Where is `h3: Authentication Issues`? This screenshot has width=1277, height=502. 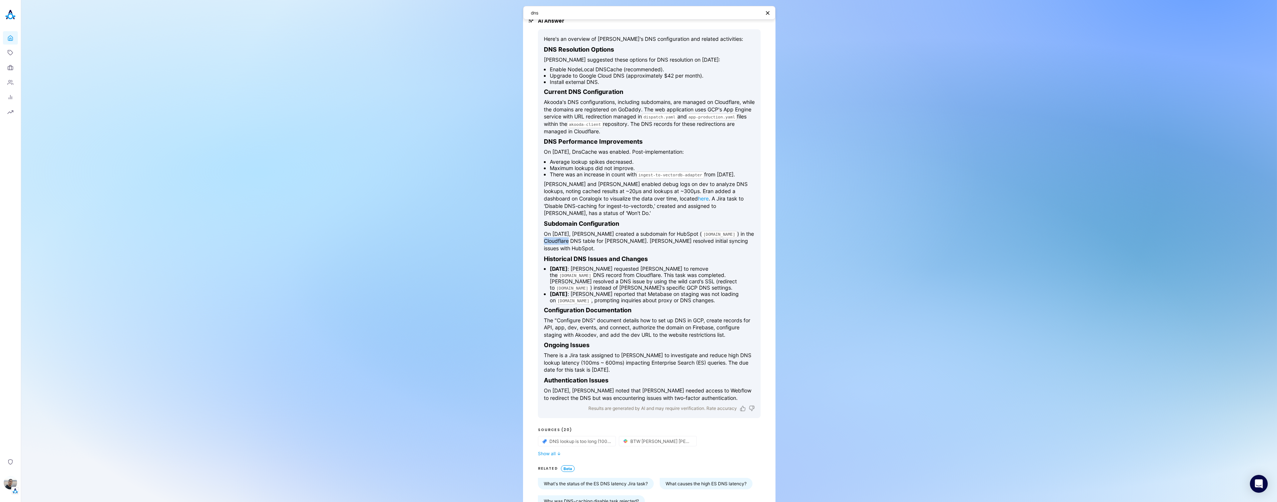
h3: Authentication Issues is located at coordinates (649, 380).